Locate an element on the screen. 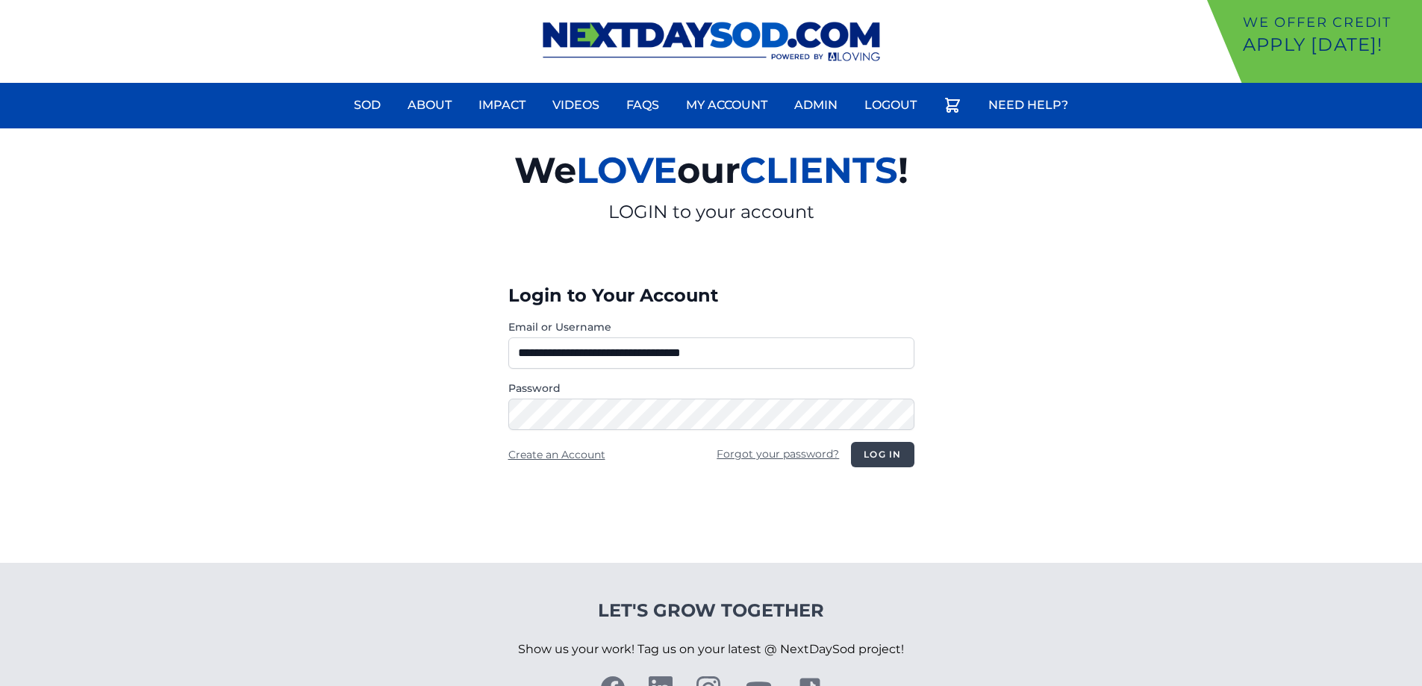  label: Email or Username is located at coordinates (711, 327).